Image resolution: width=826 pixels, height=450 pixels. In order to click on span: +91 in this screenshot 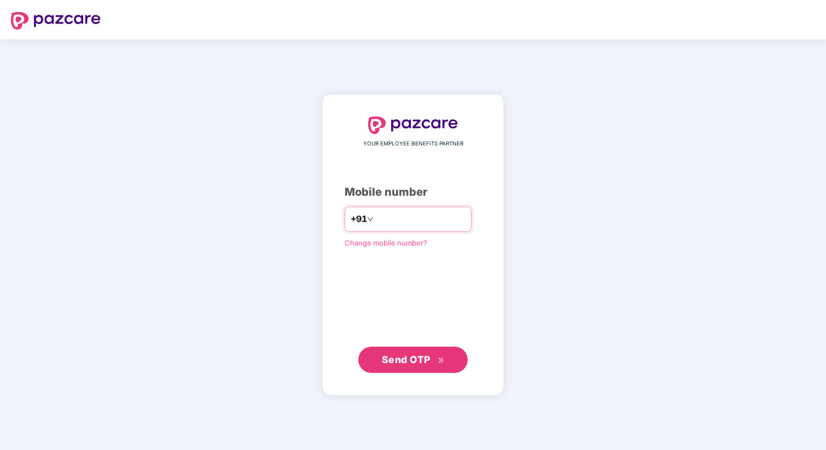, I will do `click(359, 219)`.